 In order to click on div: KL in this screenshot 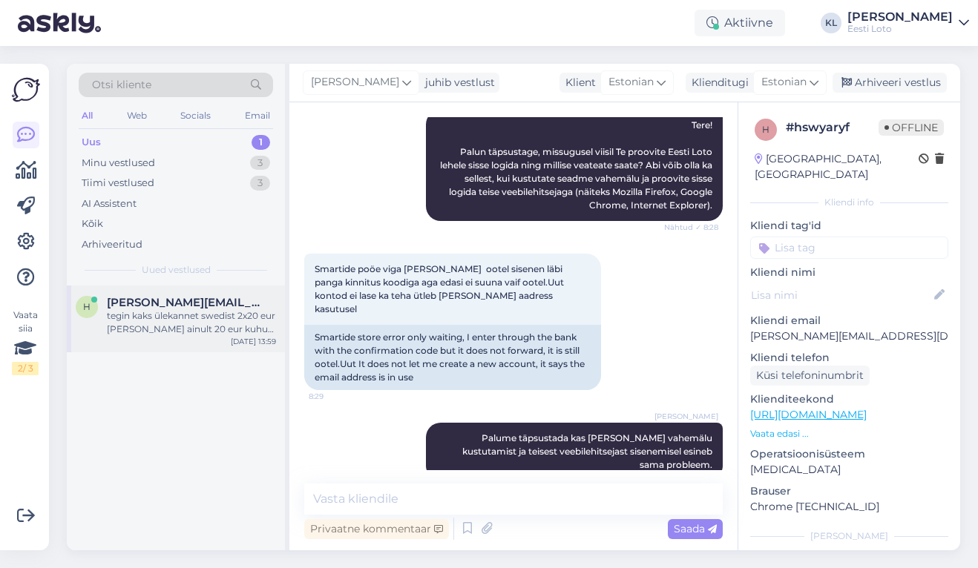, I will do `click(831, 23)`.